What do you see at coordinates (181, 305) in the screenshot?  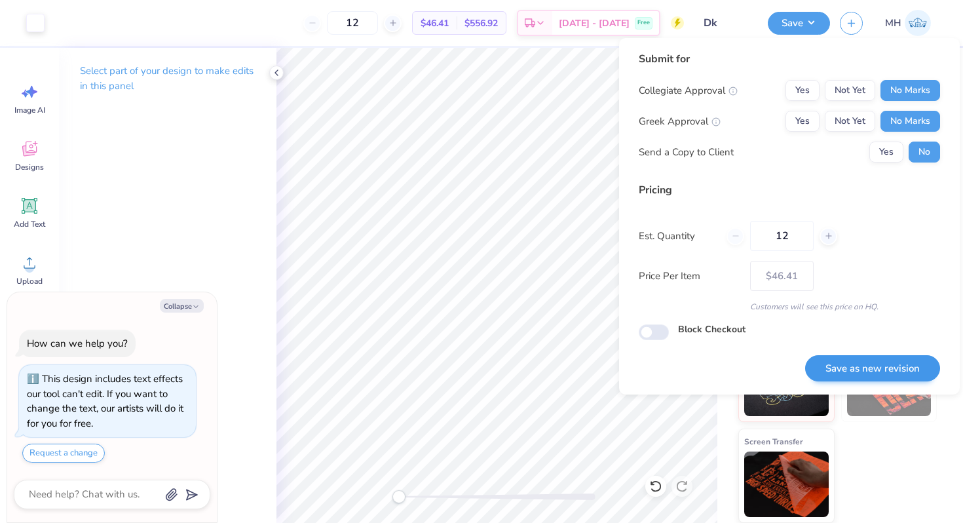 I see `button: Collapse` at bounding box center [181, 305].